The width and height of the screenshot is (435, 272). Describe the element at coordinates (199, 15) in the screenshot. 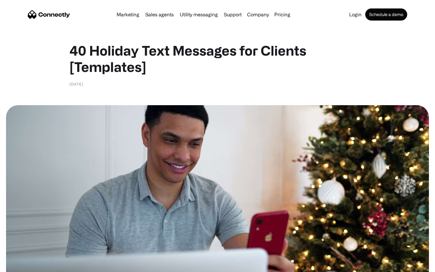

I see `a: Utility messaging` at that location.